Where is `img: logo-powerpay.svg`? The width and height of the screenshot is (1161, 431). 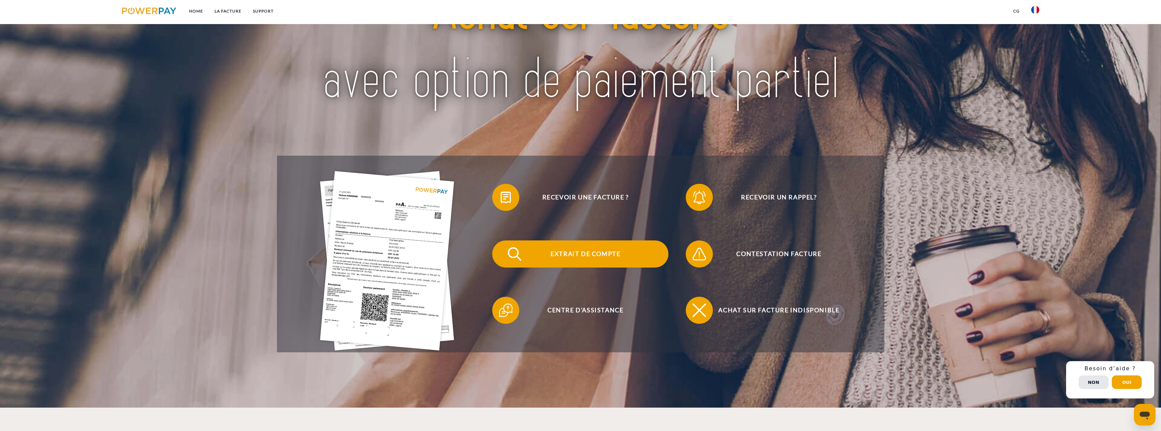
img: logo-powerpay.svg is located at coordinates (149, 11).